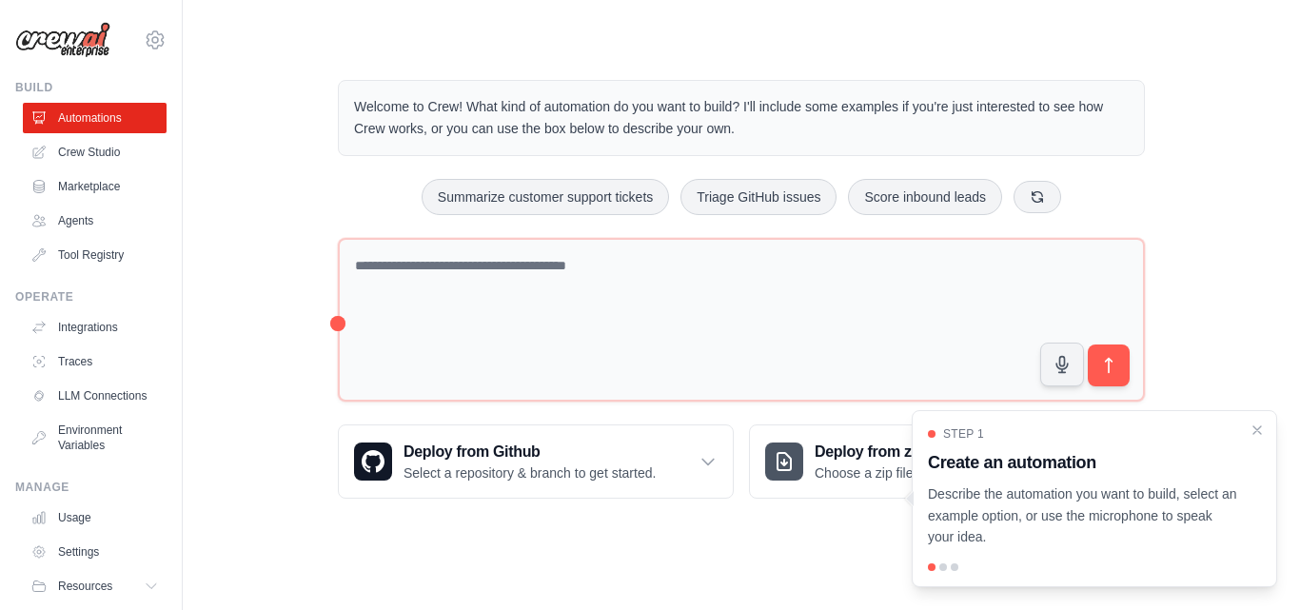  What do you see at coordinates (90, 297) in the screenshot?
I see `div: Operate` at bounding box center [90, 297].